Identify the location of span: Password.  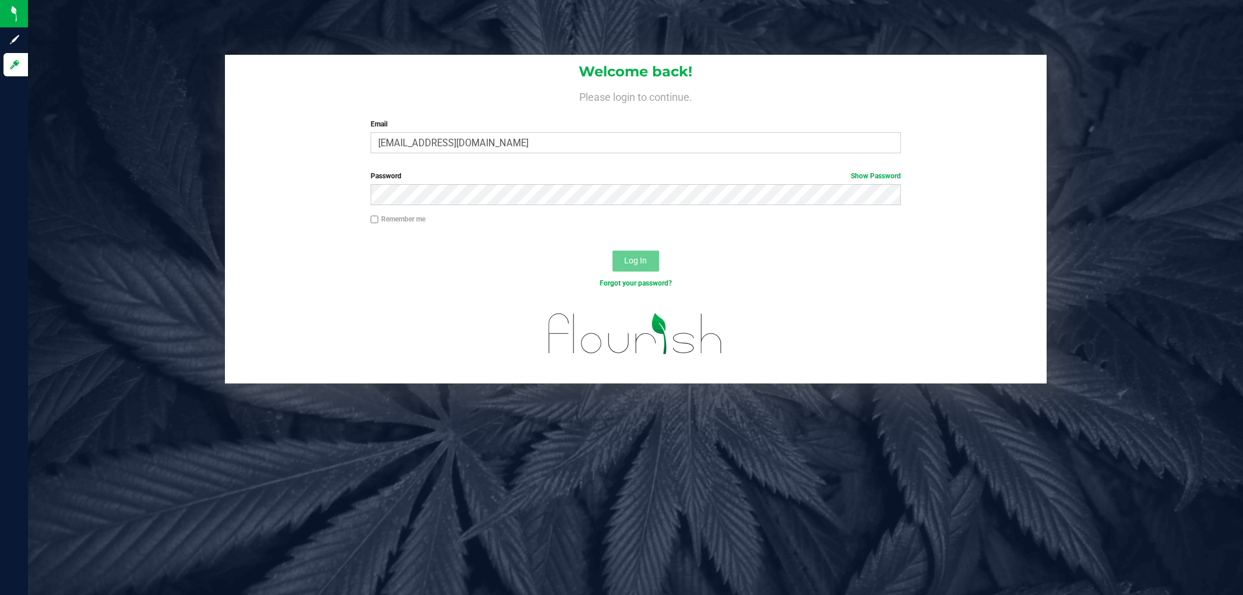
(386, 176).